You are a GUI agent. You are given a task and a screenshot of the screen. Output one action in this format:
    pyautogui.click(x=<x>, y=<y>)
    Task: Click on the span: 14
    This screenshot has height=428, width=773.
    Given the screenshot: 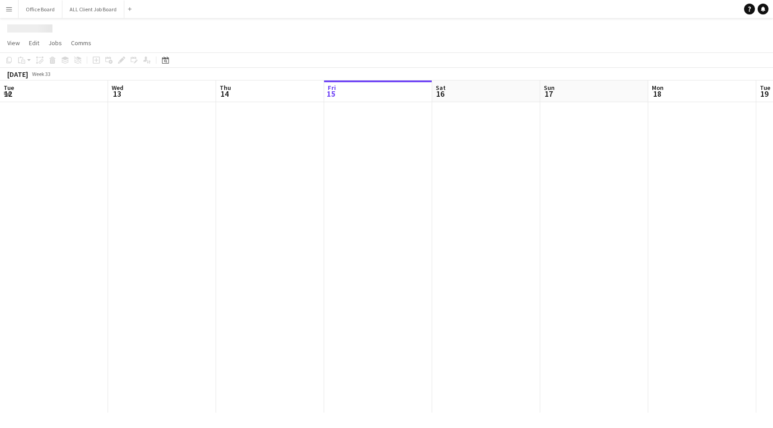 What is the action you would take?
    pyautogui.click(x=225, y=94)
    